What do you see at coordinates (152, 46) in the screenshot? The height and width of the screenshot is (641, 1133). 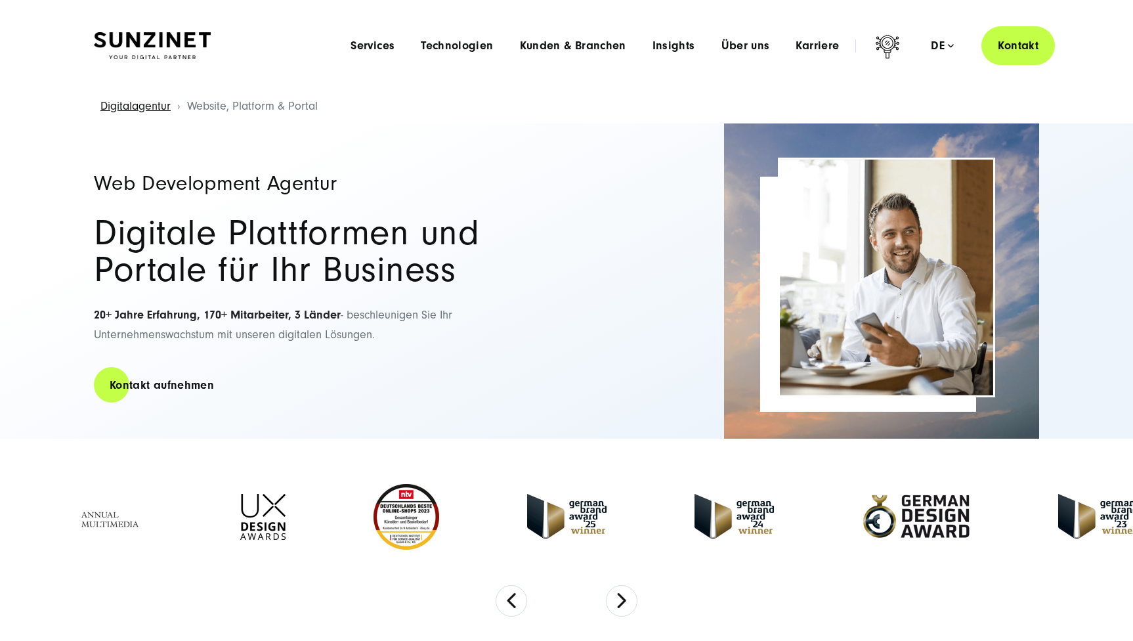 I see `img: SUNZINET Full Service Digital Agentur` at bounding box center [152, 46].